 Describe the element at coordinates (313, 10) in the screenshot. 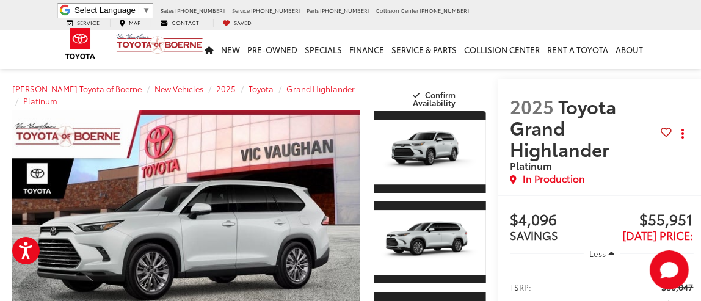

I see `span: Parts` at that location.